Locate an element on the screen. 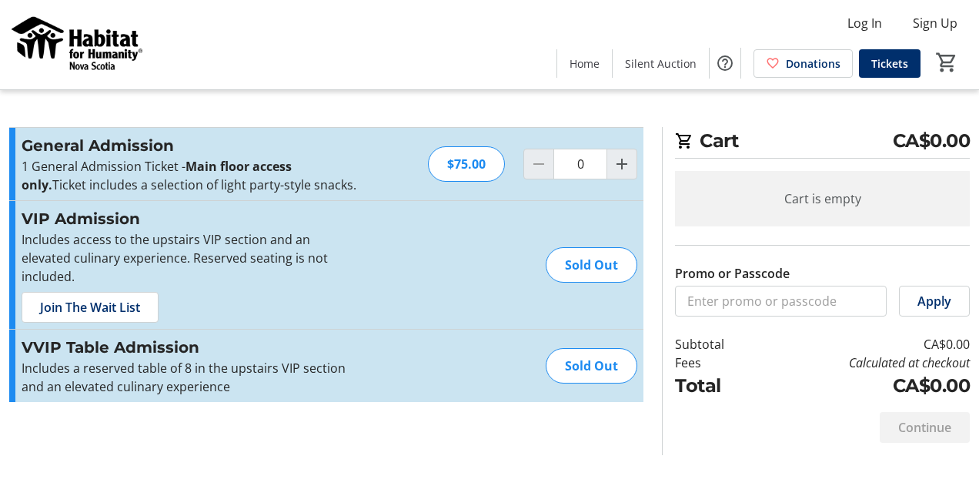 The width and height of the screenshot is (979, 496). span: Log In is located at coordinates (864, 23).